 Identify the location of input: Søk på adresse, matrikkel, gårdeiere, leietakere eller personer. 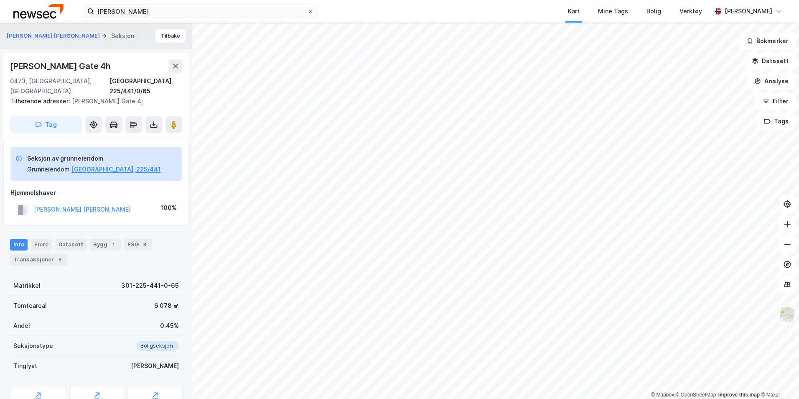
(201, 11).